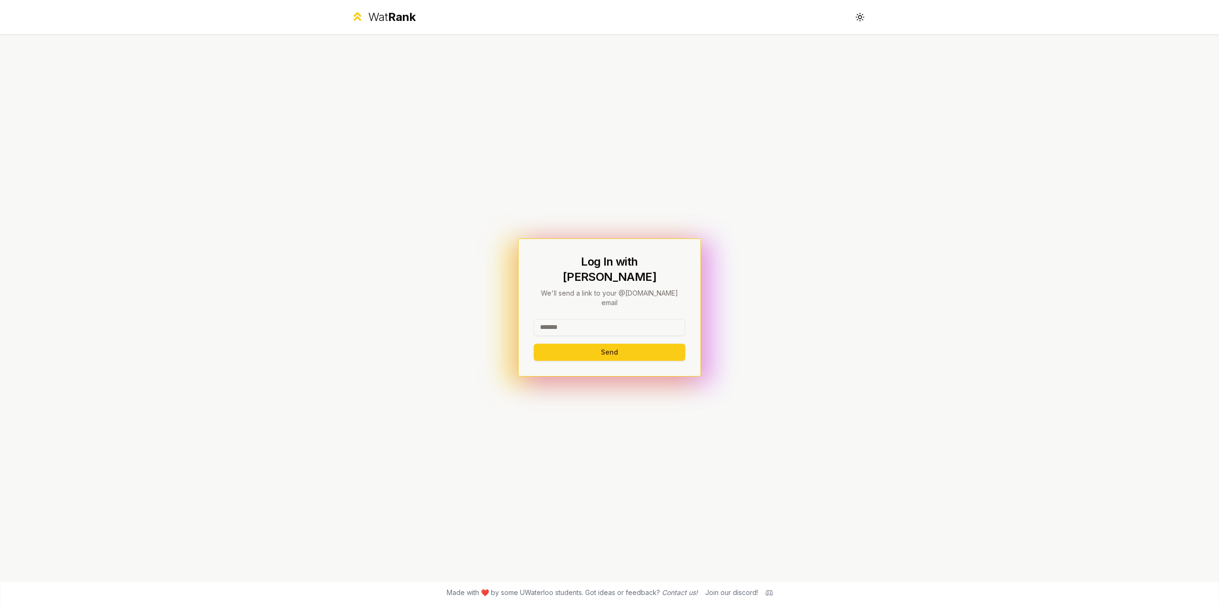  I want to click on button: Send, so click(609, 352).